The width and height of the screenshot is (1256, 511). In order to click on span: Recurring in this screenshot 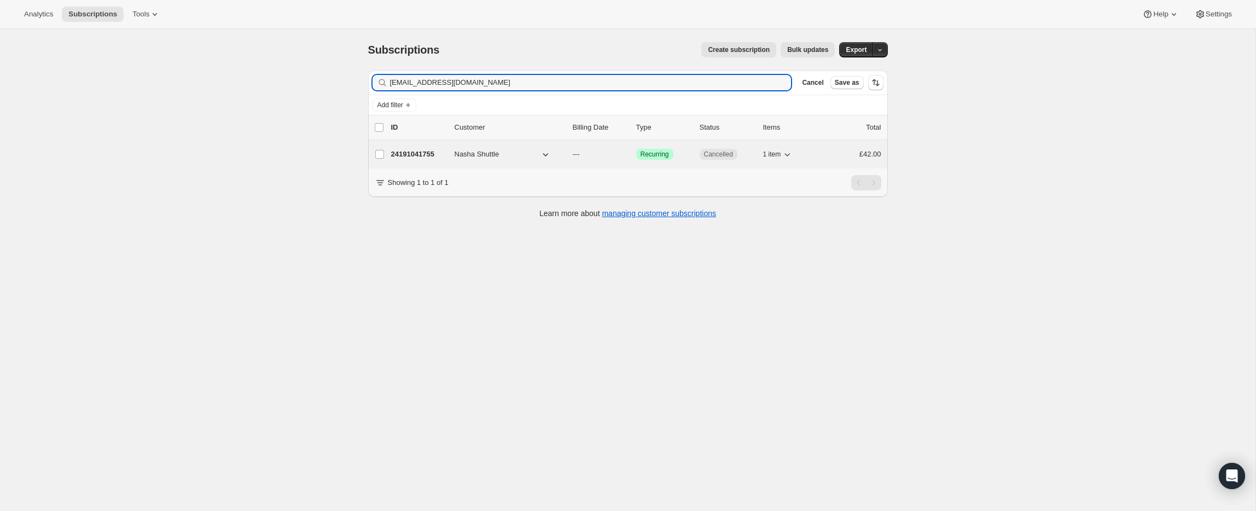, I will do `click(655, 154)`.